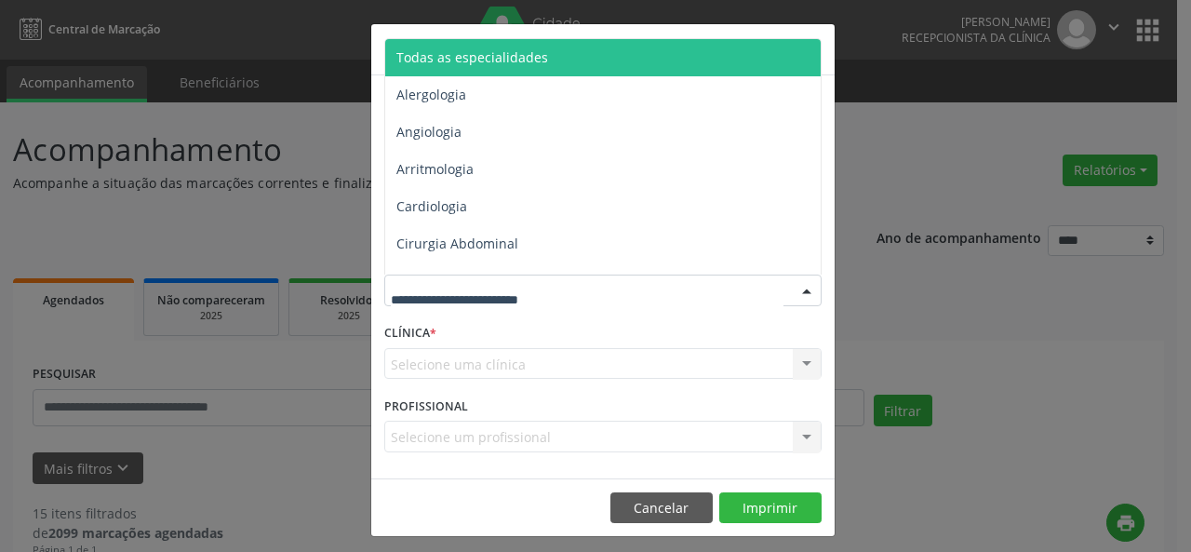 The height and width of the screenshot is (552, 1191). What do you see at coordinates (457, 243) in the screenshot?
I see `span: Cirurgia Abdominal` at bounding box center [457, 243].